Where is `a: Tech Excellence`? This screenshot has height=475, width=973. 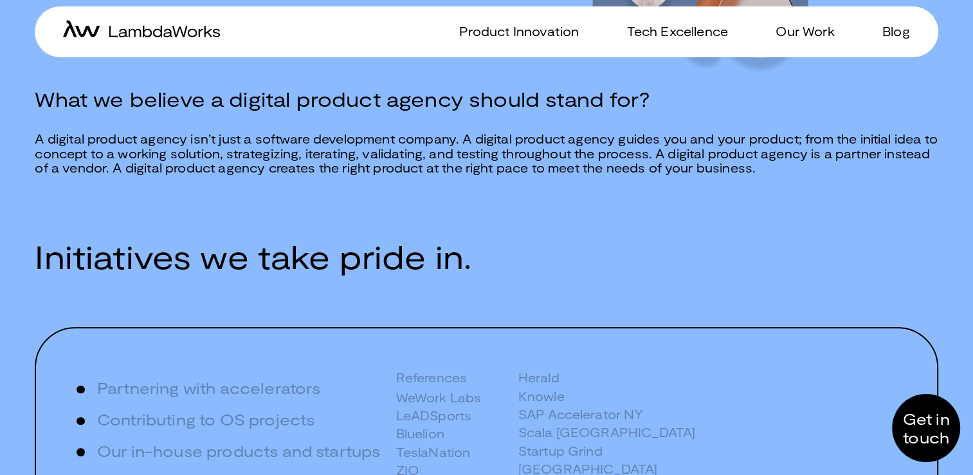
a: Tech Excellence is located at coordinates (669, 31).